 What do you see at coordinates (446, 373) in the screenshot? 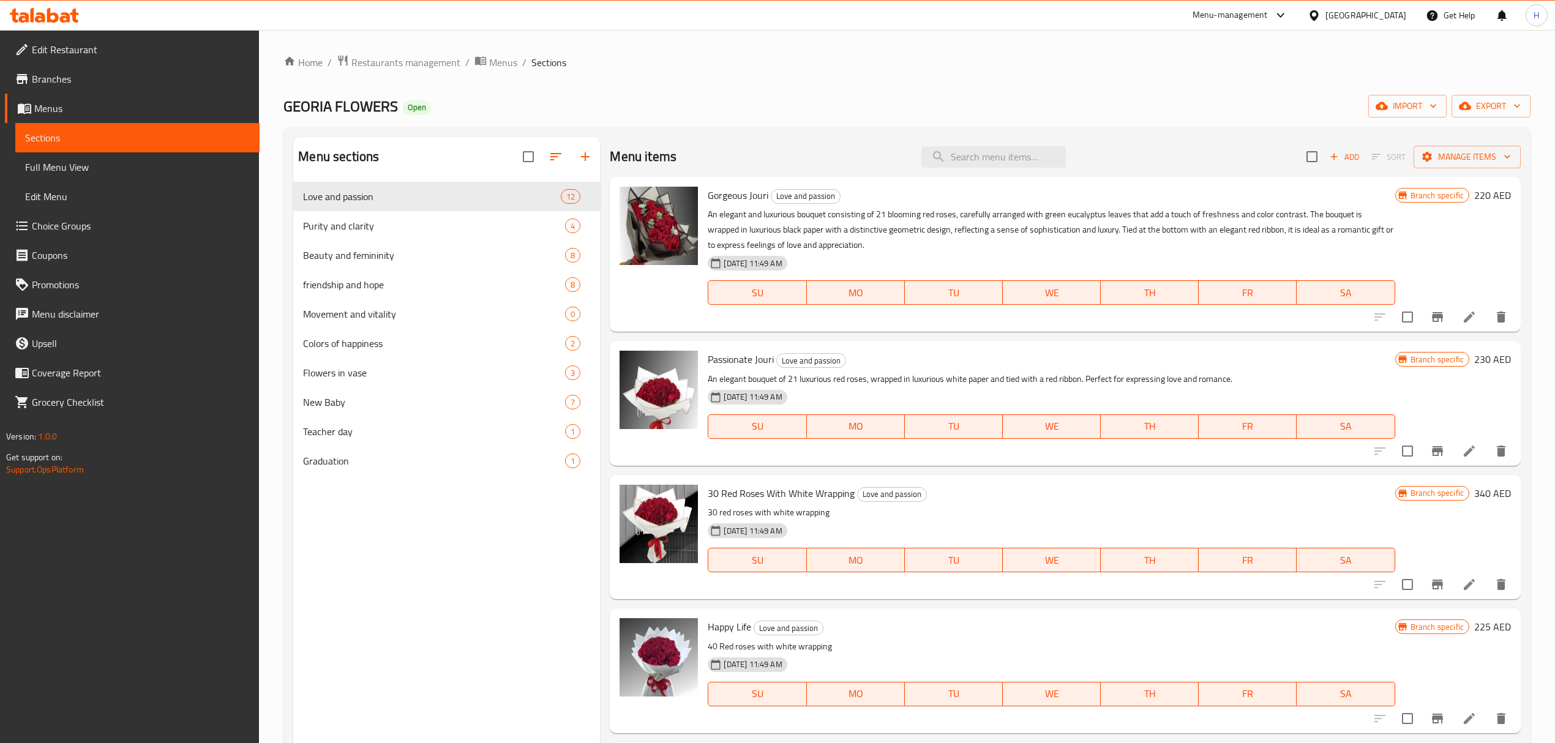
I see `div: Flowers in vase3` at bounding box center [446, 373].